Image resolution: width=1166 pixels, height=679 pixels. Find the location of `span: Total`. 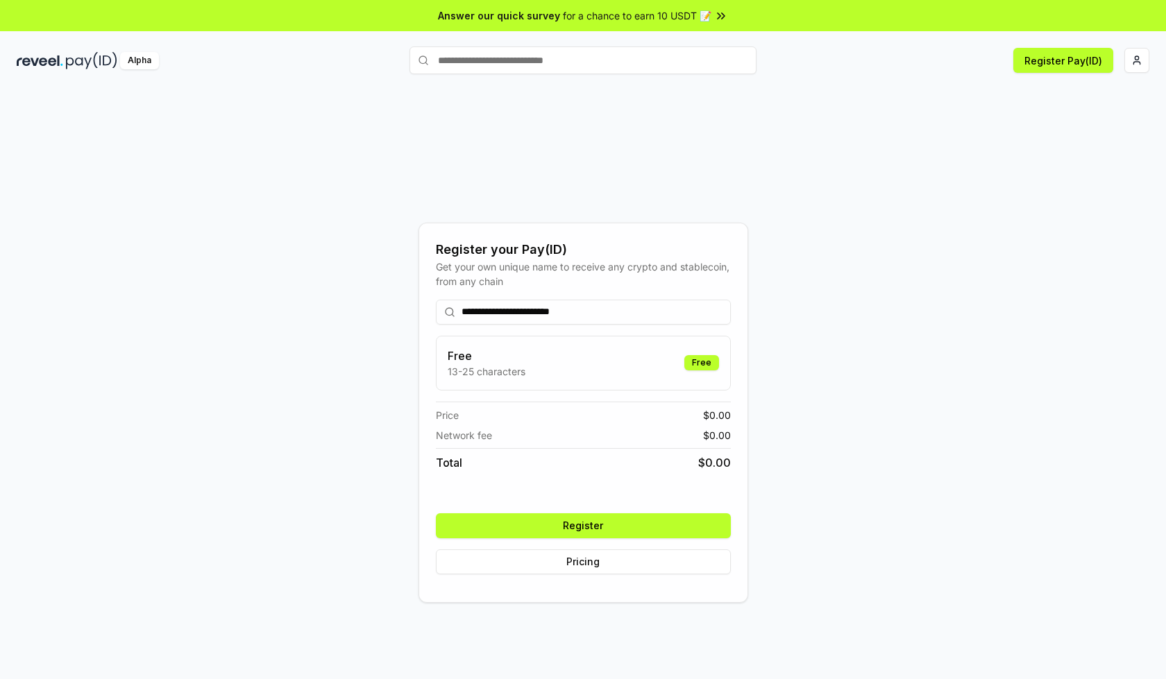

span: Total is located at coordinates (449, 463).